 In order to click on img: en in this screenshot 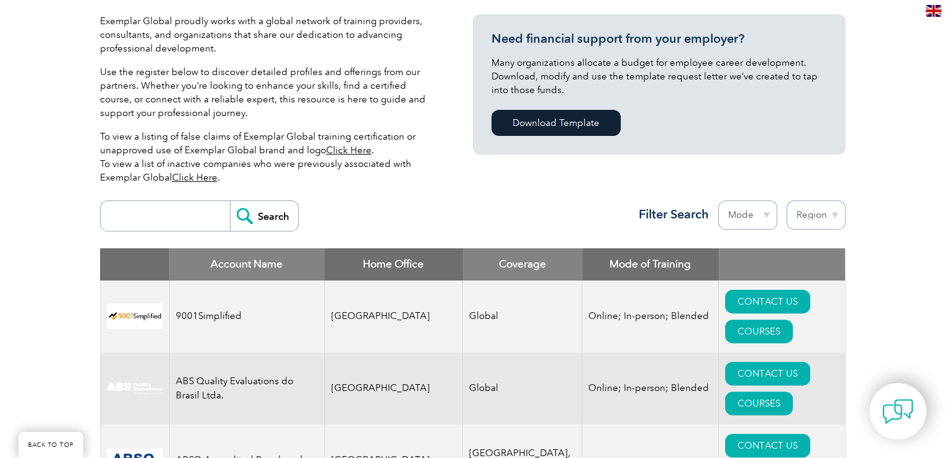, I will do `click(933, 11)`.